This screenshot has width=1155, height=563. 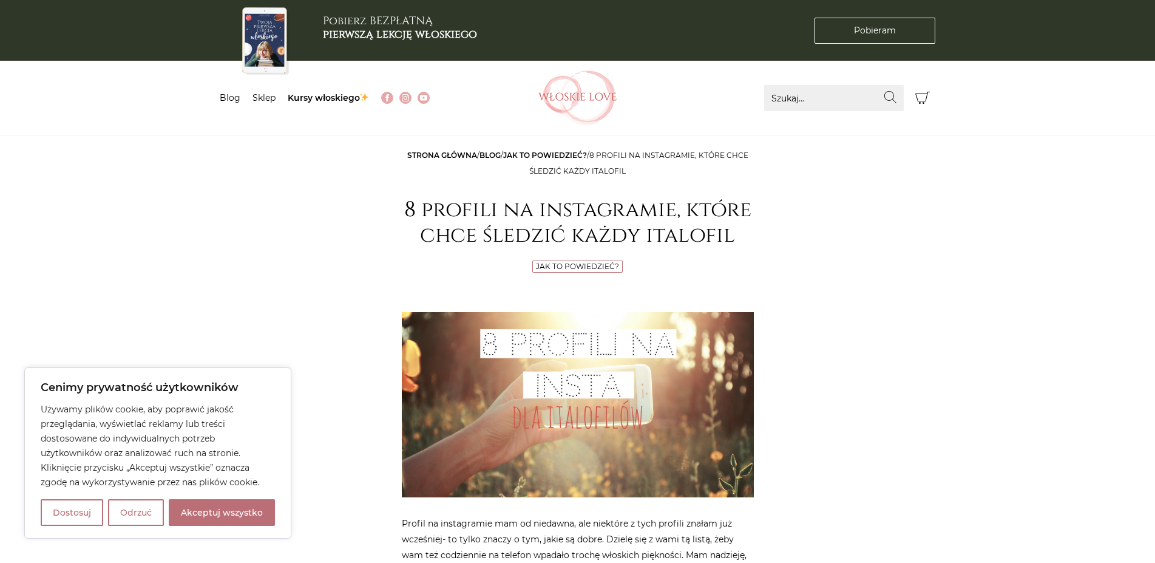 I want to click on p: Cenimy prywatność użytkowników, so click(x=158, y=387).